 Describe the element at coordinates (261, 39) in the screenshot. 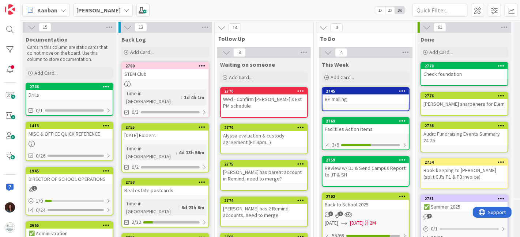

I see `span: Follow Up` at that location.